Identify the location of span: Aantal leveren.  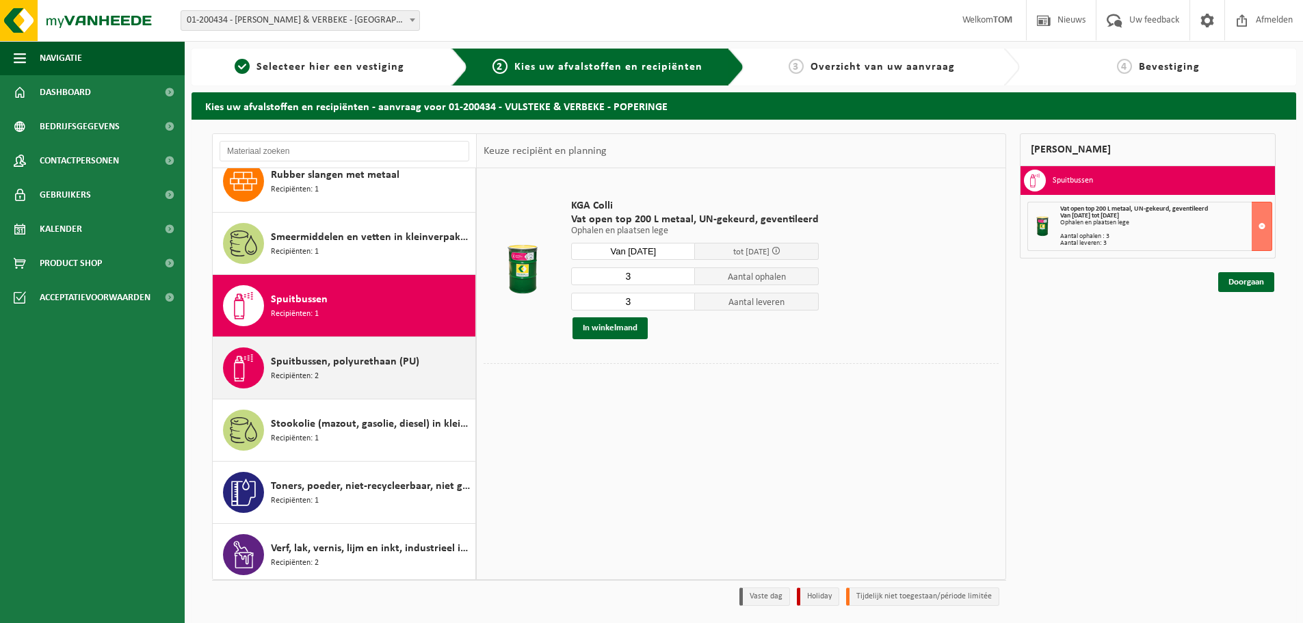
(757, 302).